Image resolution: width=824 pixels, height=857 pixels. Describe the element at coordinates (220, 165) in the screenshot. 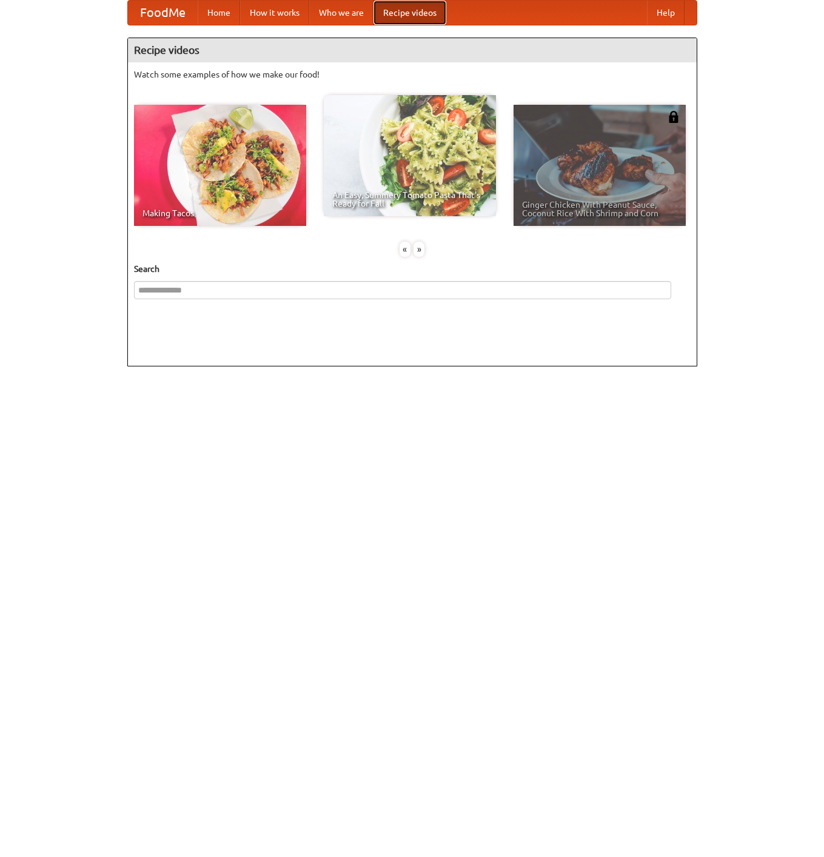

I see `a: Making Tacos` at that location.